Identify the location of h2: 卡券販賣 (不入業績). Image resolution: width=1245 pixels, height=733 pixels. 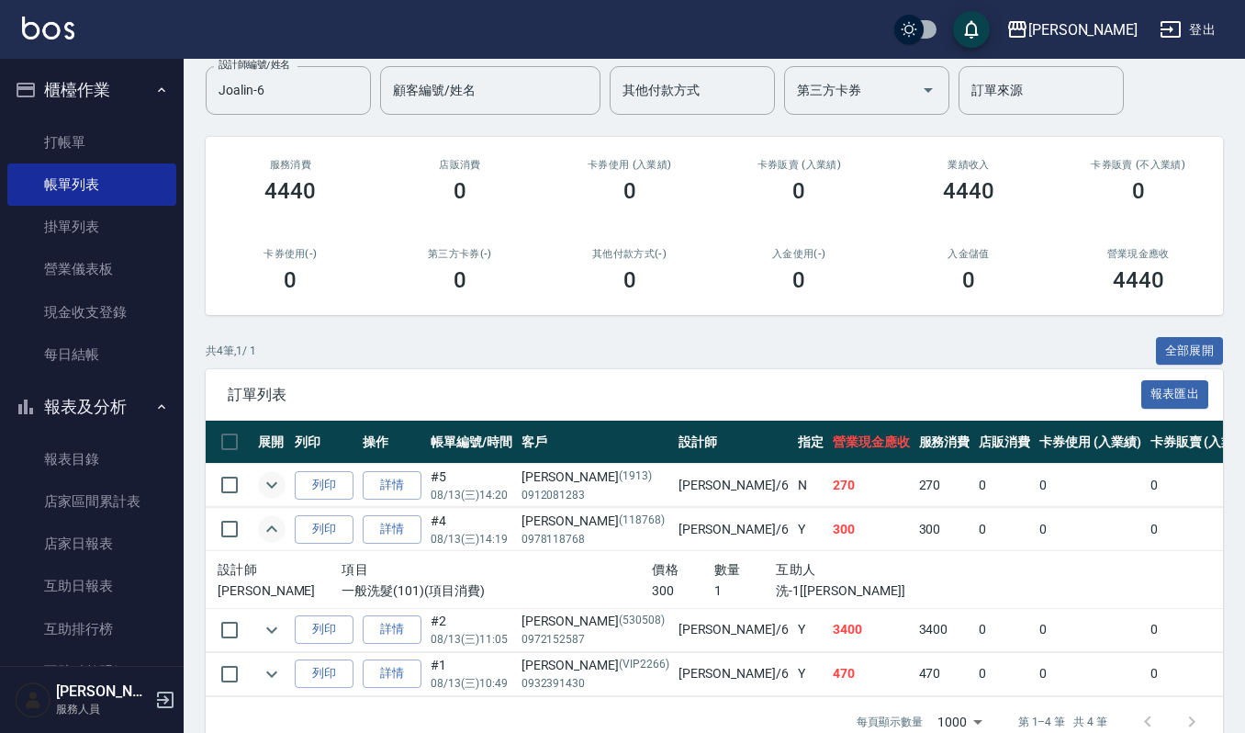
(1138, 164).